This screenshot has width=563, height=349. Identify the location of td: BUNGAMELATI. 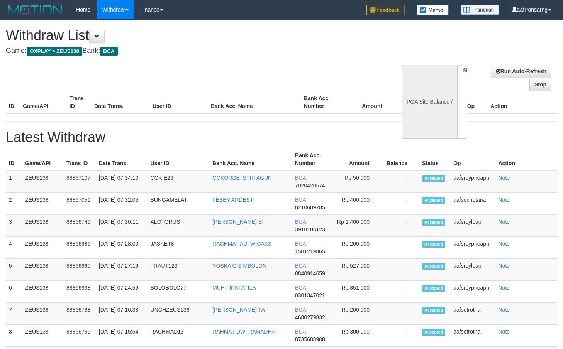
(178, 204).